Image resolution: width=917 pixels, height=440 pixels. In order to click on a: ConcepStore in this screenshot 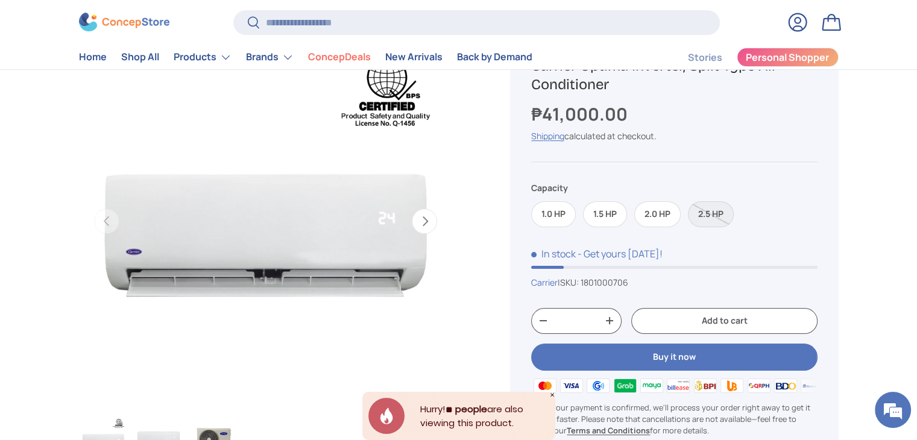, I will do `click(124, 22)`.